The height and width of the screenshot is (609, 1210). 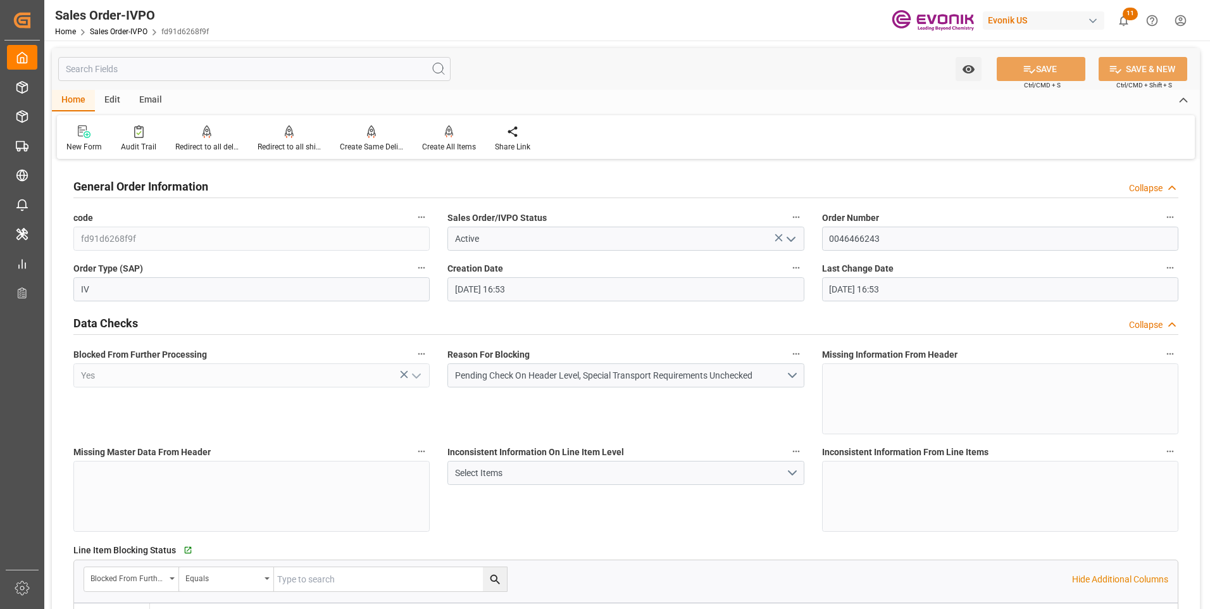 I want to click on div: Home, so click(x=73, y=101).